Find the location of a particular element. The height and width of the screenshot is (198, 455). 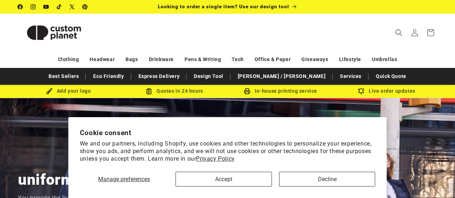

a: Eco Friendly is located at coordinates (108, 76).